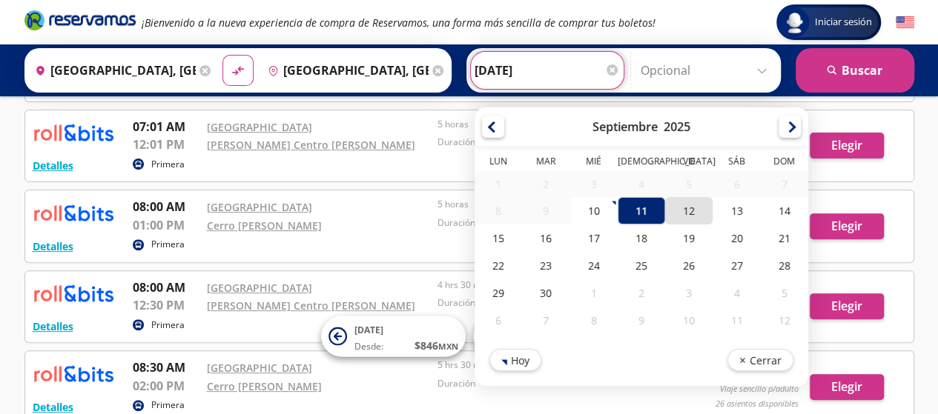  What do you see at coordinates (498, 293) in the screenshot?
I see `div: 29-Sep-25` at bounding box center [498, 293].